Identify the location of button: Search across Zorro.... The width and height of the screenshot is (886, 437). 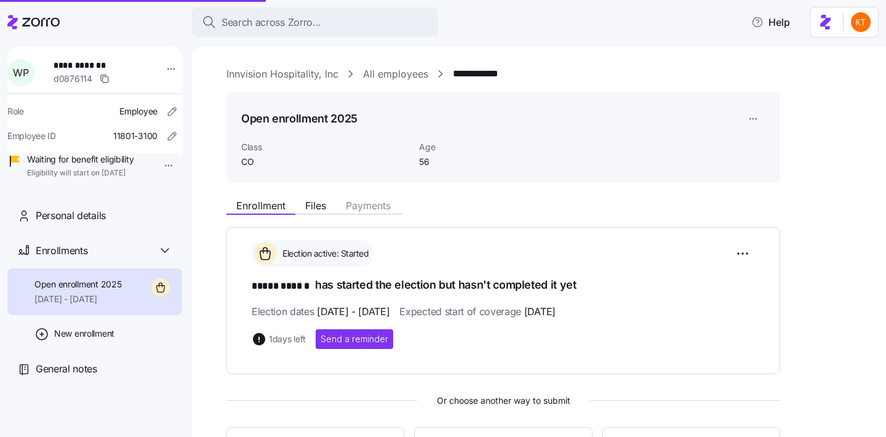
(315, 22).